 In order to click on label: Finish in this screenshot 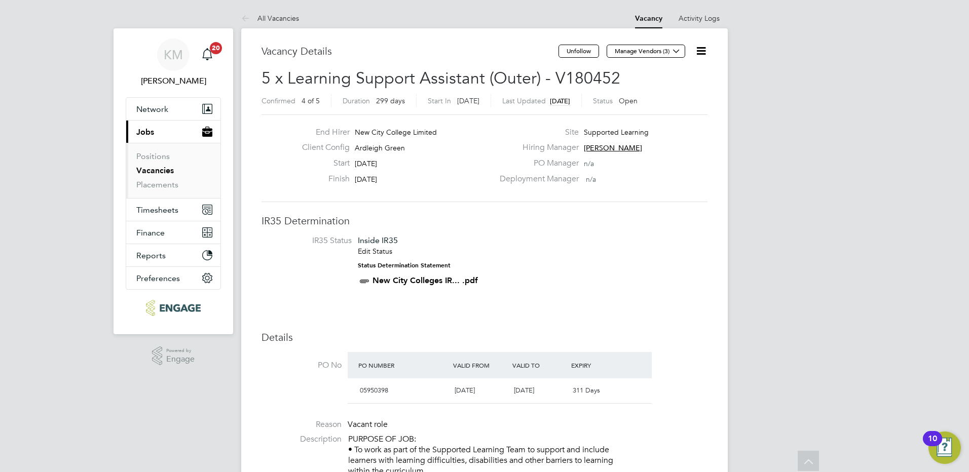, I will do `click(322, 179)`.